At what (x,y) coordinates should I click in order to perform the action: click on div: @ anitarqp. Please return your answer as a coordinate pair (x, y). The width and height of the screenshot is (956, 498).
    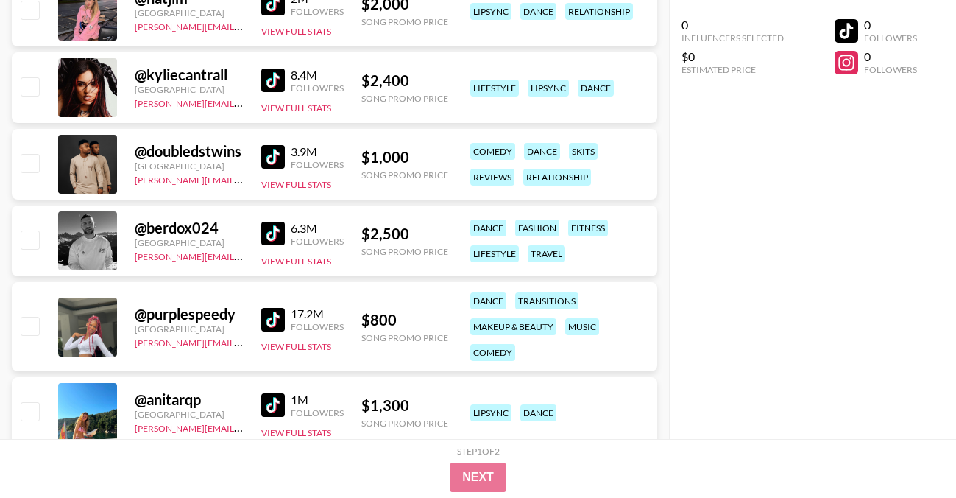
    Looking at the image, I should click on (189, 399).